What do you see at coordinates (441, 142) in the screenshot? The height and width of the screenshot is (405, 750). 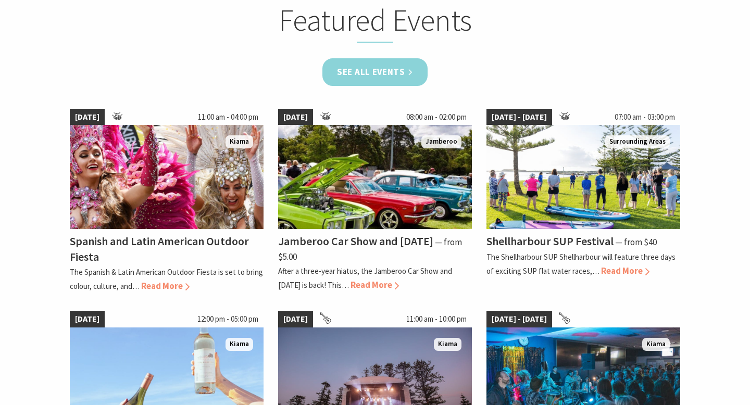 I see `span: Jamberoo` at bounding box center [441, 142].